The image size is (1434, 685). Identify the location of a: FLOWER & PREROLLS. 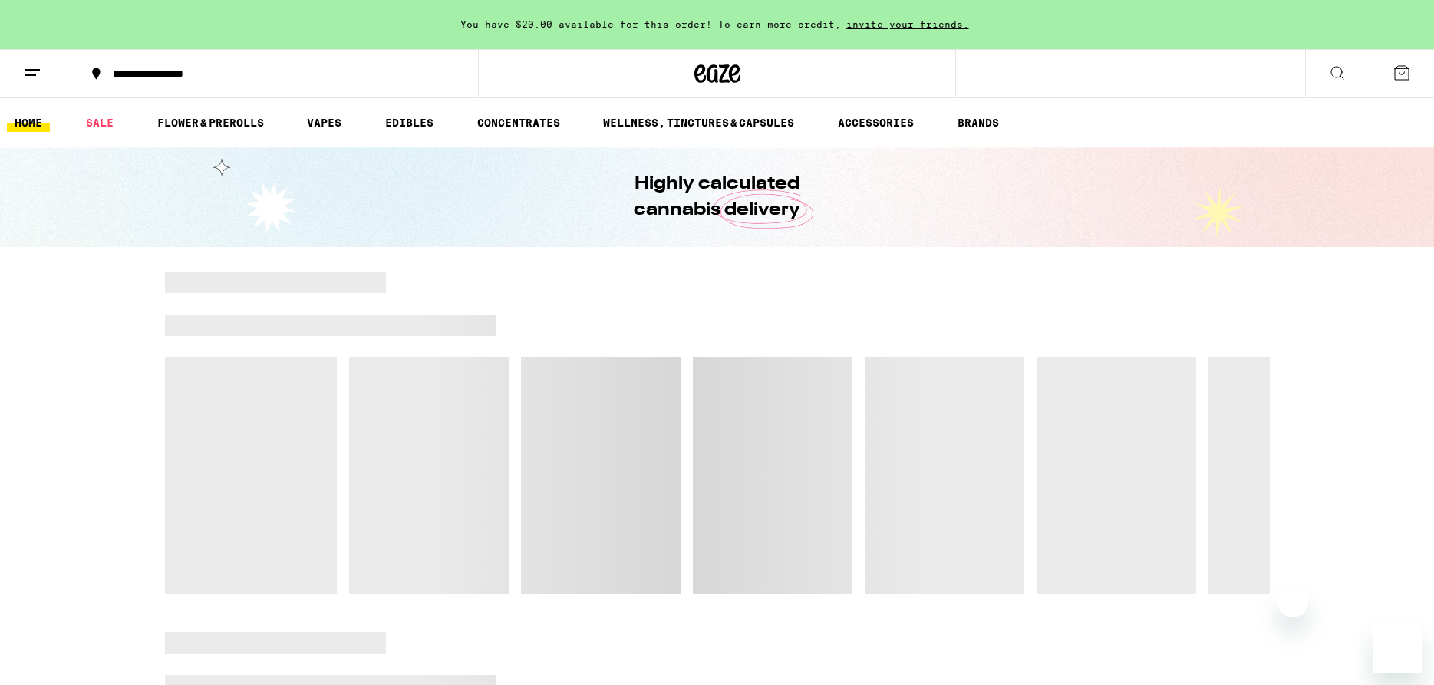
(210, 123).